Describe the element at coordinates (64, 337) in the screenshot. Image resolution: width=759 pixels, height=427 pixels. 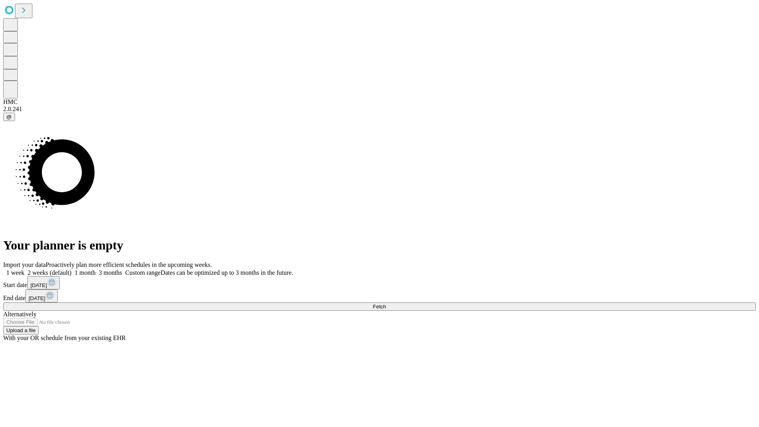
I see `span: With your OR schedule from your existing EHR` at that location.